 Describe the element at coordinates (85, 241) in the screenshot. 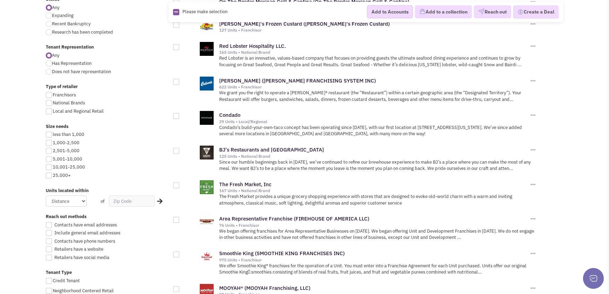

I see `span: Contacts have phone numbers` at that location.